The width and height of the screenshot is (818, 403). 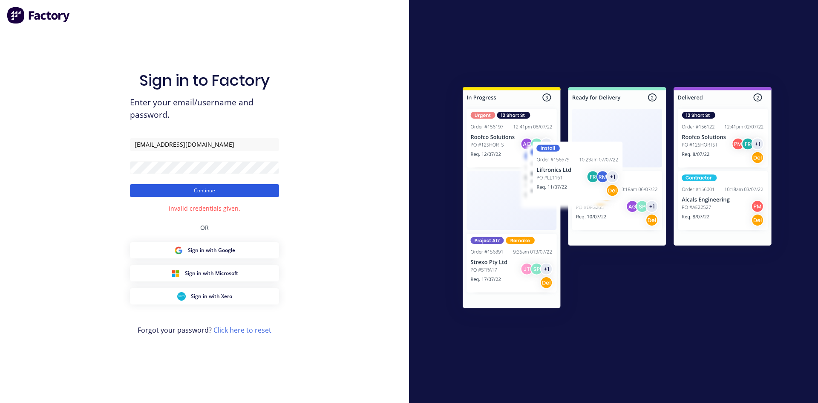 I want to click on img: Xero Sign in, so click(x=182, y=296).